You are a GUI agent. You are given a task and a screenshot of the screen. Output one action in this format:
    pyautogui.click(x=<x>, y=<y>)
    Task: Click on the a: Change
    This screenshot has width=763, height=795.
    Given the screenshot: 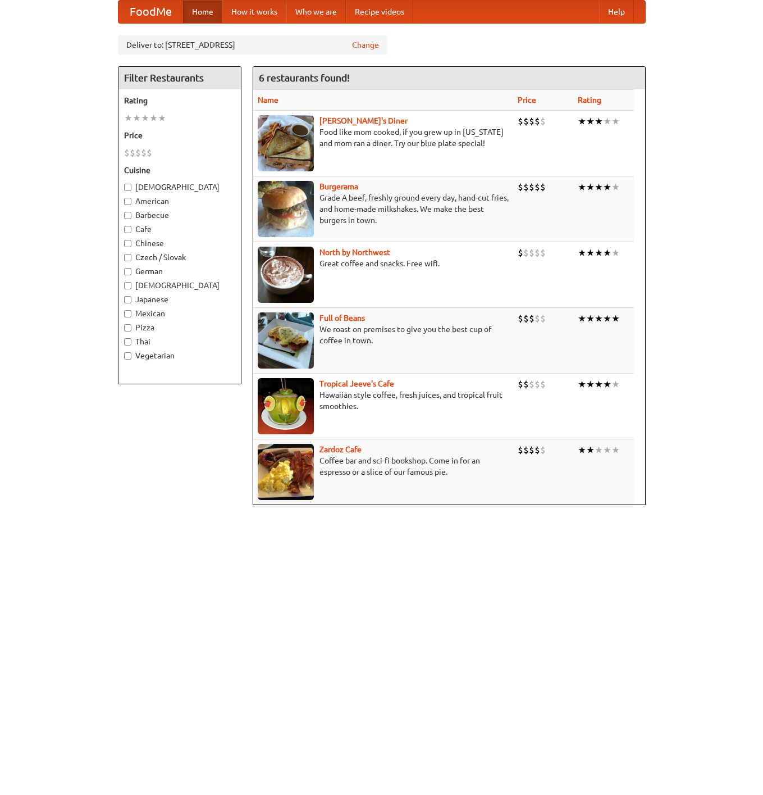 What is the action you would take?
    pyautogui.click(x=366, y=45)
    